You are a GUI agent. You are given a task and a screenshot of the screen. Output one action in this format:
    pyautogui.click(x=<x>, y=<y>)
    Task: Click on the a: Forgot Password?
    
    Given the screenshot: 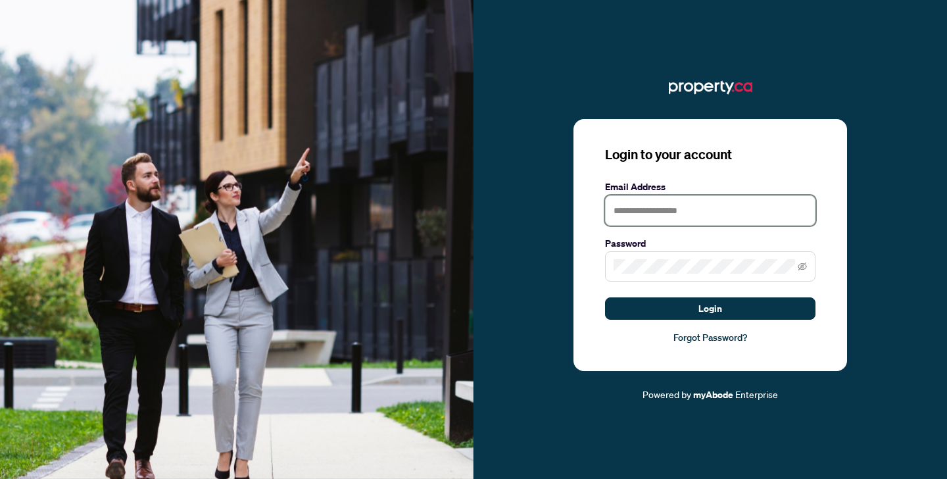 What is the action you would take?
    pyautogui.click(x=710, y=337)
    